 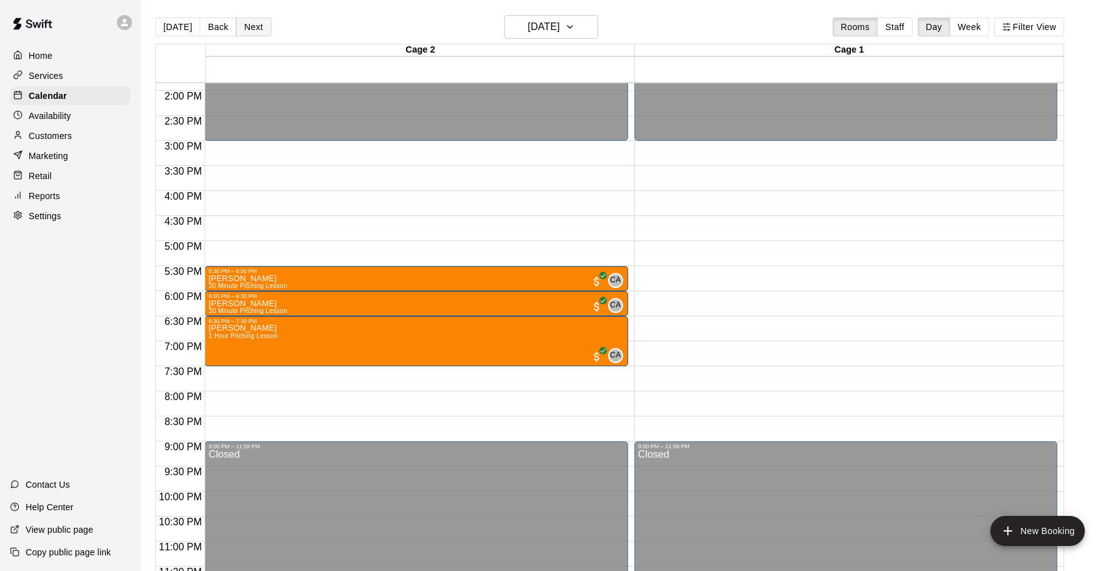 What do you see at coordinates (934, 27) in the screenshot?
I see `button: Day` at bounding box center [934, 27].